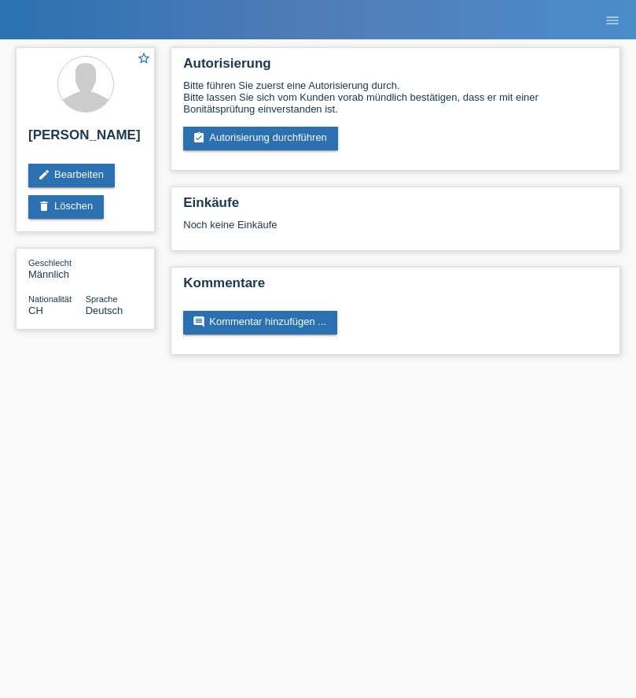 The height and width of the screenshot is (698, 636). I want to click on div: Noch keine Einkäufe, so click(396, 230).